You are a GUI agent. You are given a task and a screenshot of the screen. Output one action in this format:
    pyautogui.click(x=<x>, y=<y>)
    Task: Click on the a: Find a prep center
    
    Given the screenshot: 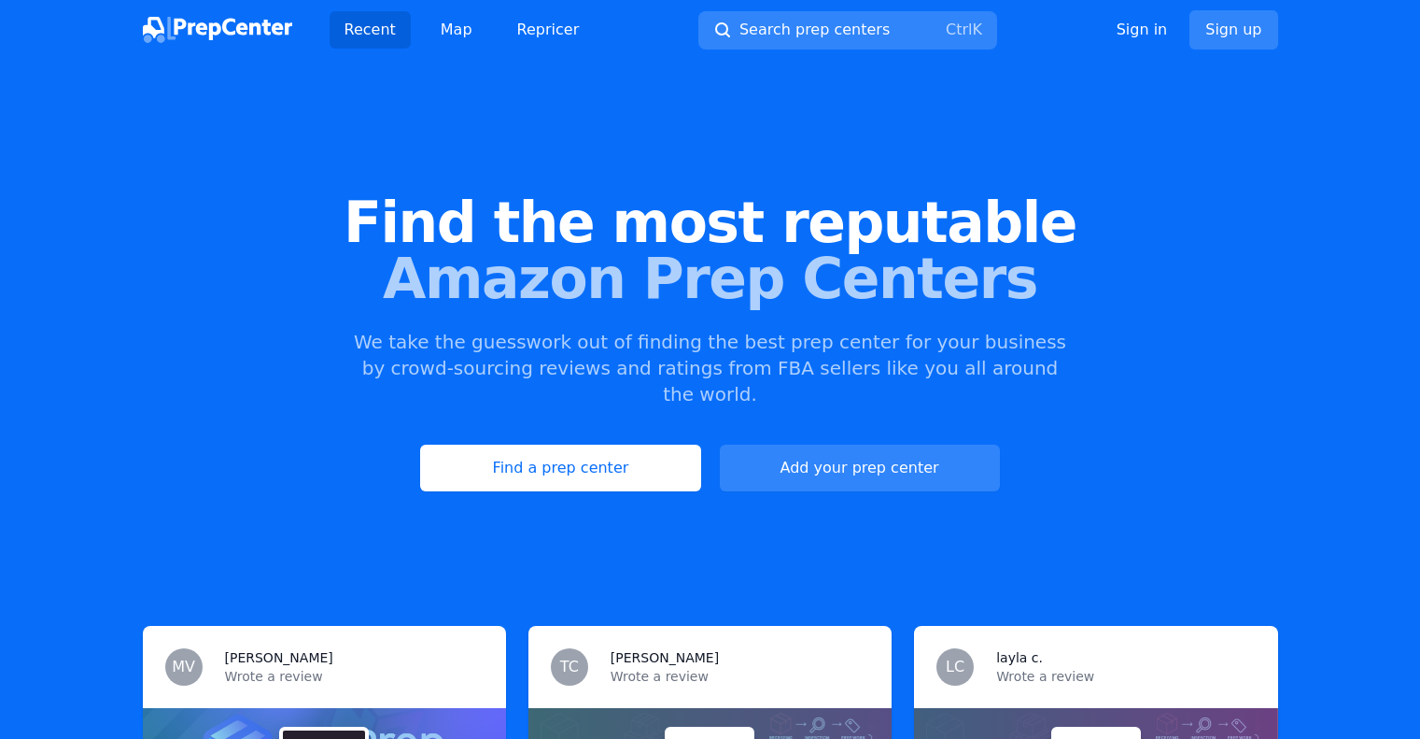 What is the action you would take?
    pyautogui.click(x=560, y=468)
    